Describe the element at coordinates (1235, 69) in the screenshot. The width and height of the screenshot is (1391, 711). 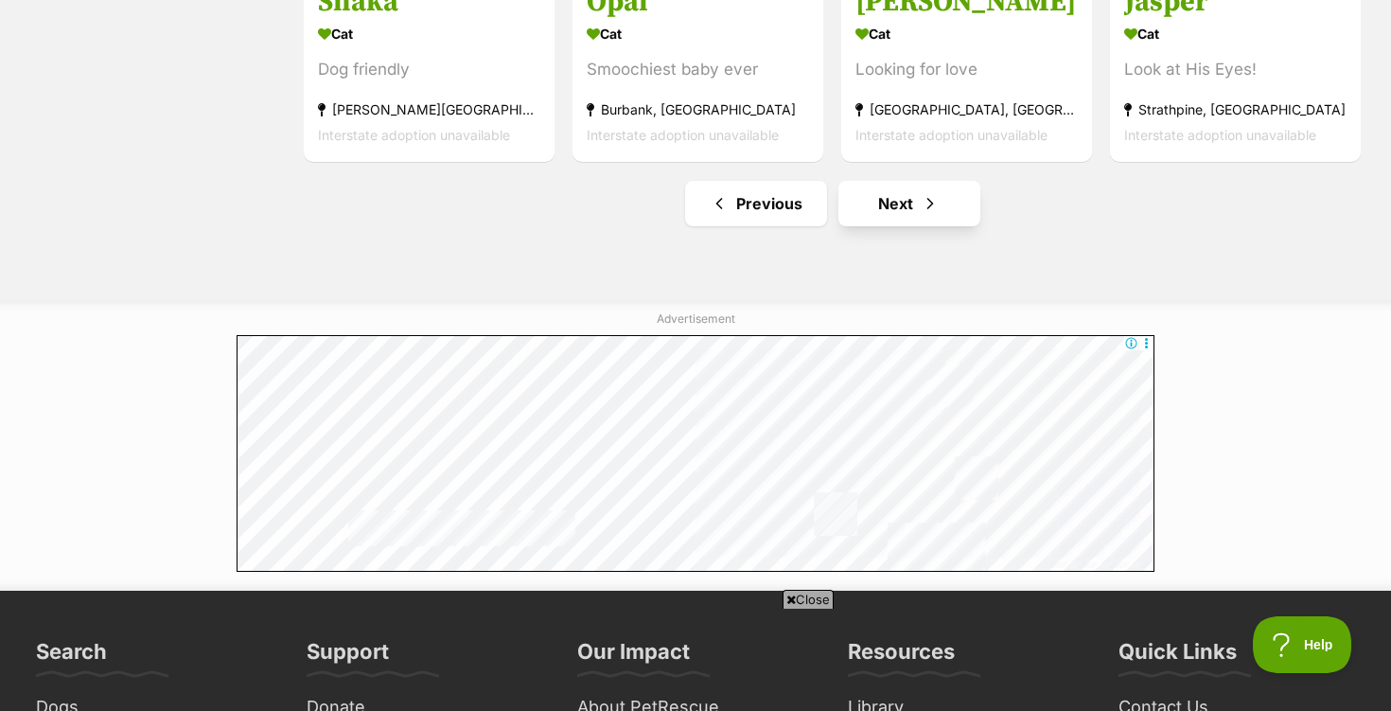
I see `div: Look at His Eyes!` at that location.